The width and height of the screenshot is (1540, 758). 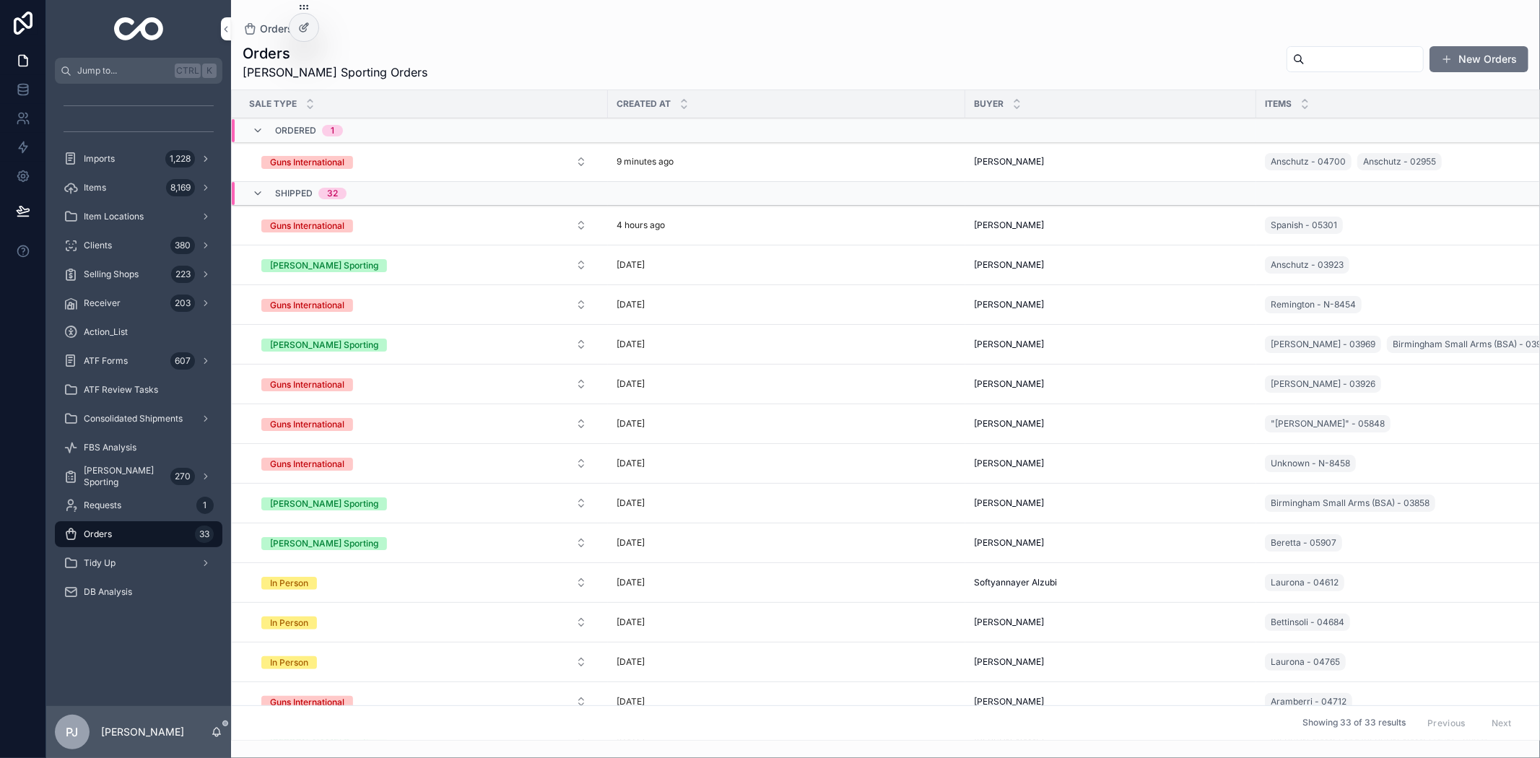 I want to click on span: FBS Analysis, so click(x=110, y=448).